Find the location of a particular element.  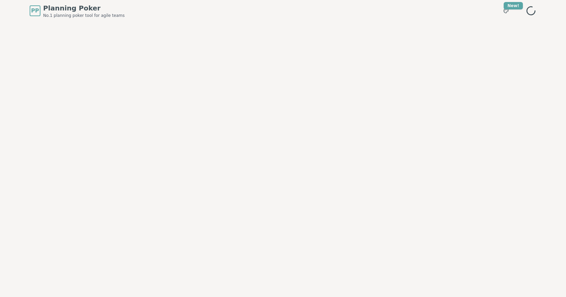

span: PP is located at coordinates (35, 11).